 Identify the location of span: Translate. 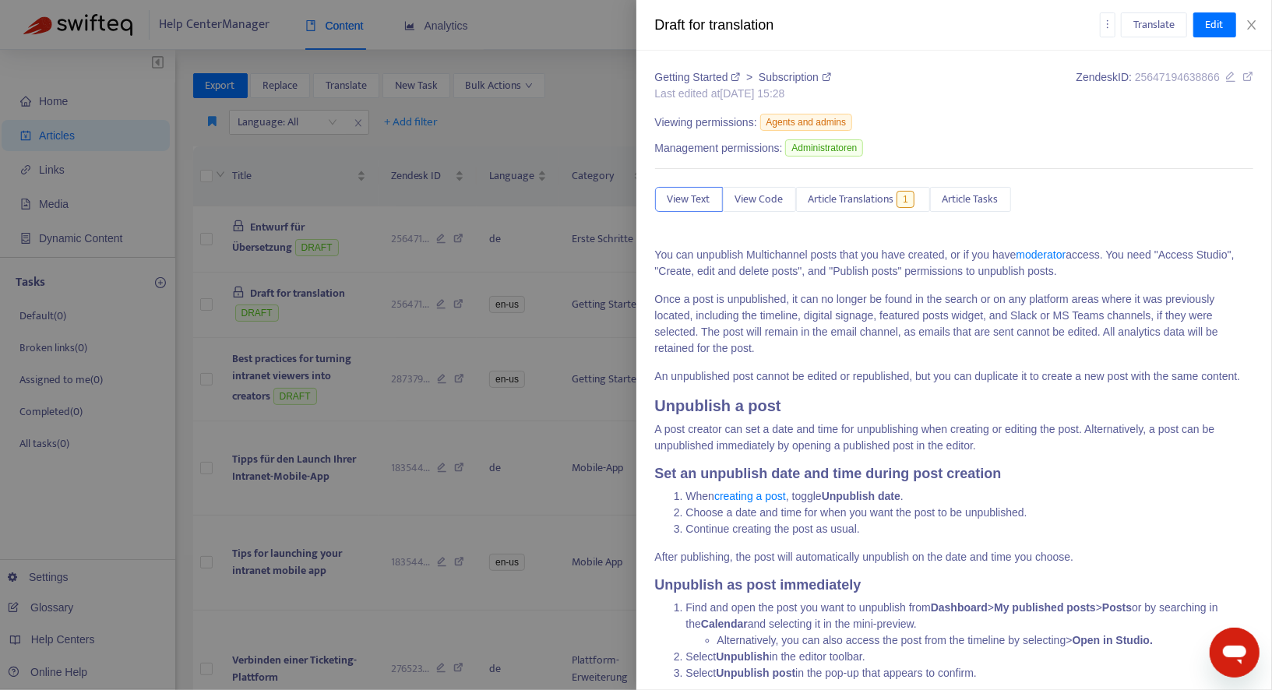
(1153, 25).